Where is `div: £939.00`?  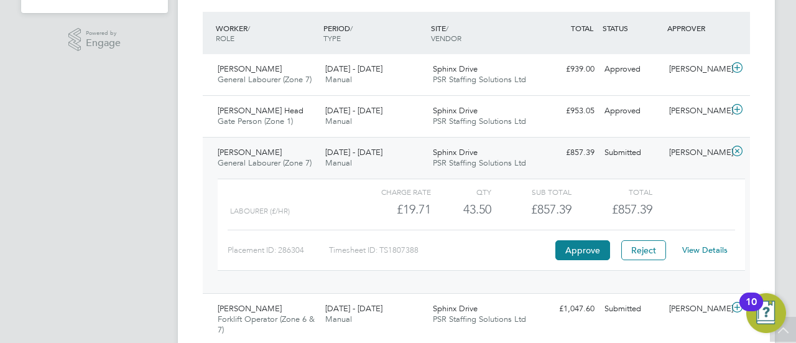 div: £939.00 is located at coordinates (567, 69).